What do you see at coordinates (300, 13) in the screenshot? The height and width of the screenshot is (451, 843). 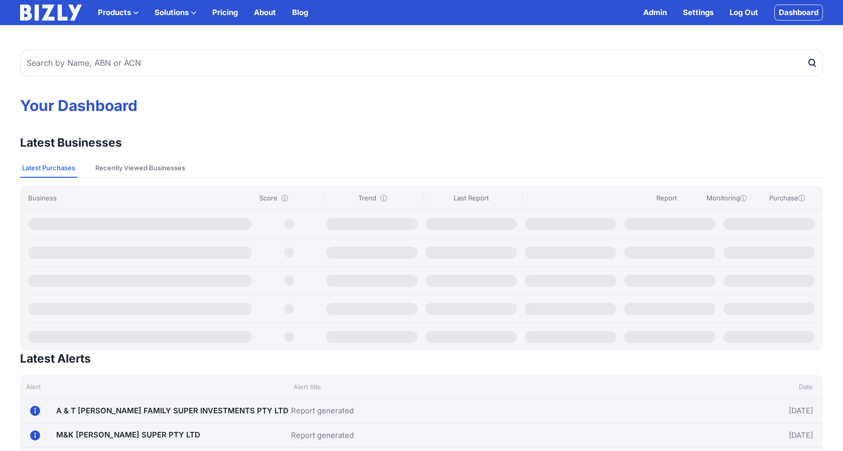 I see `a: Blog` at bounding box center [300, 13].